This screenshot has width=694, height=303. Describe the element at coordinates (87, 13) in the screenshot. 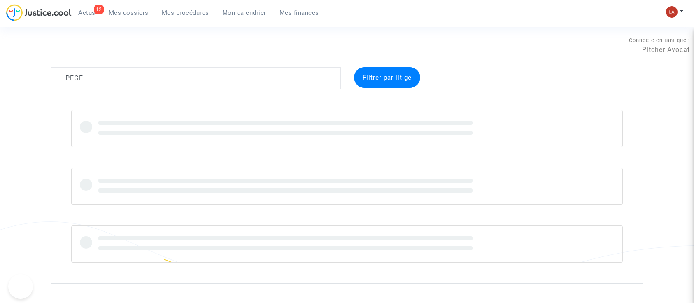

I see `span: Actus` at that location.